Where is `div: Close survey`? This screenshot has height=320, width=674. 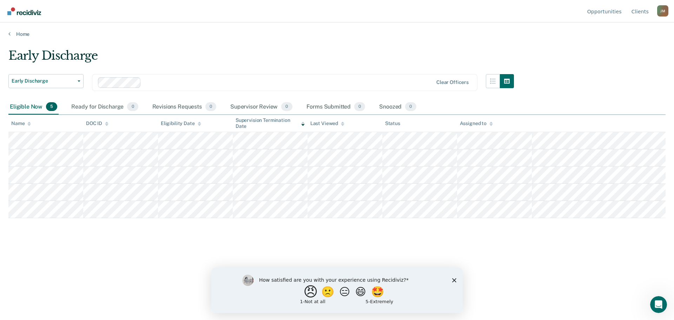
div: Close survey is located at coordinates (243, 13).